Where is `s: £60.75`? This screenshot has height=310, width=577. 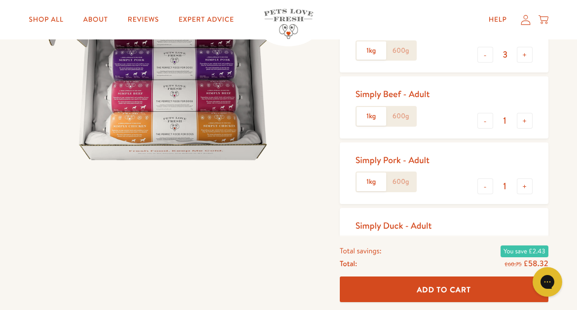
s: £60.75 is located at coordinates (513, 264).